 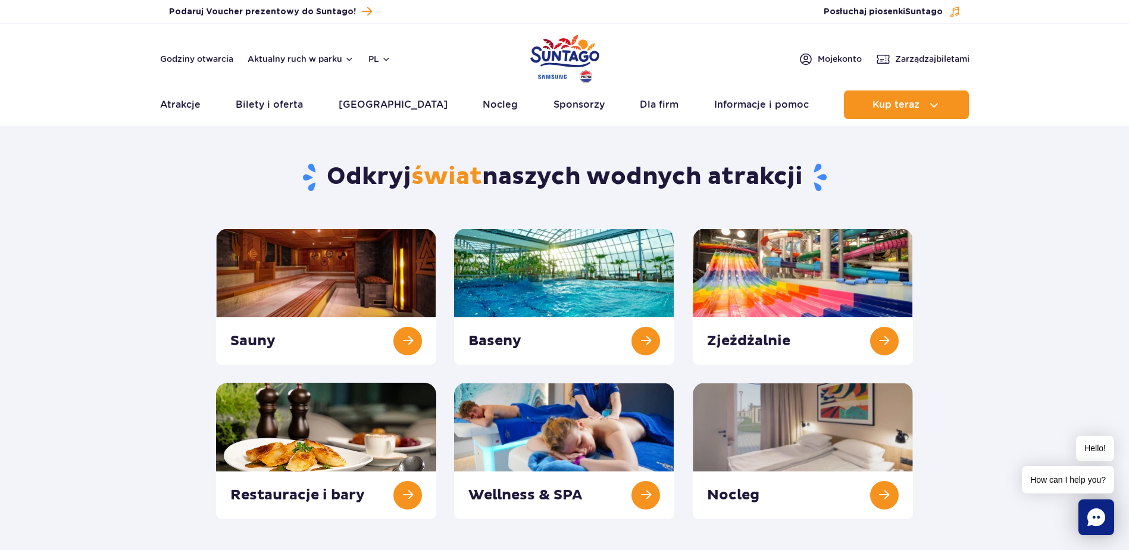 I want to click on a: Zarządzajbiletami, so click(x=923, y=59).